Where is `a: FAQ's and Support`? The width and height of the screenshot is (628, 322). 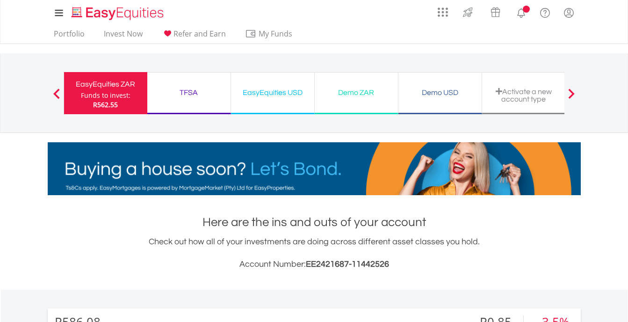
a: FAQ's and Support is located at coordinates (544, 12).